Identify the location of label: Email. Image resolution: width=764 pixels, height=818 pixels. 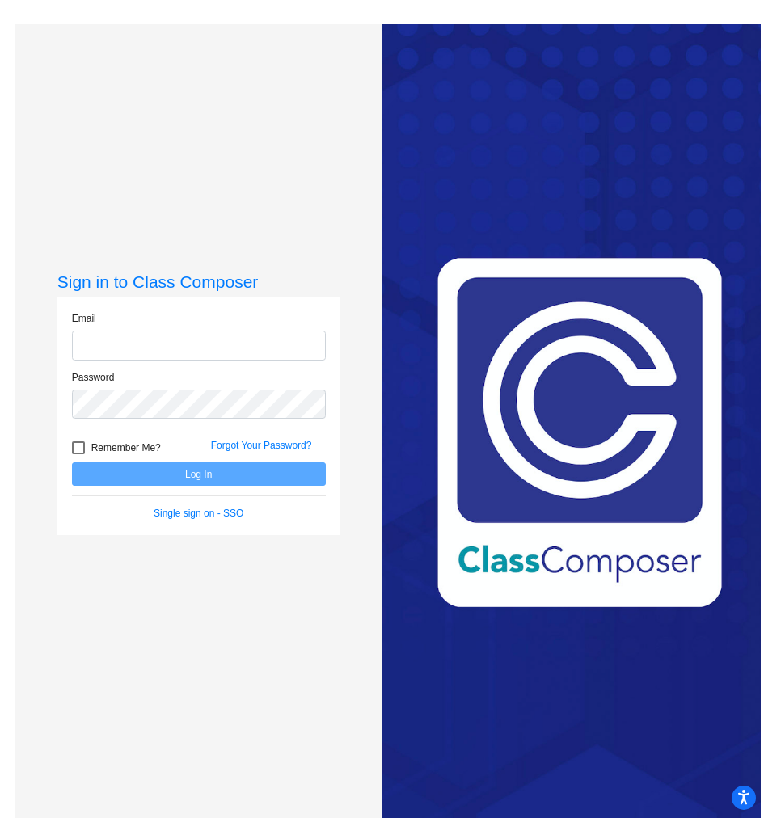
(84, 318).